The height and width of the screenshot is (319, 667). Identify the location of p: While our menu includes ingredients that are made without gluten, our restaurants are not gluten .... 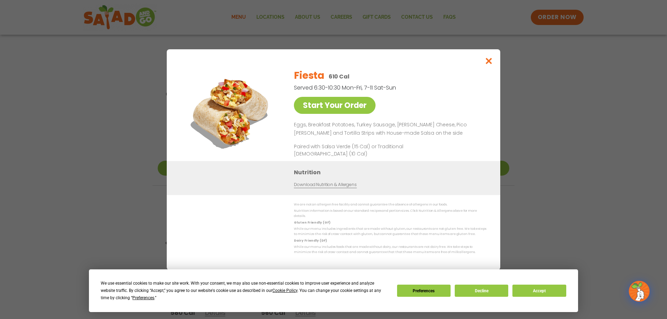
(390, 232).